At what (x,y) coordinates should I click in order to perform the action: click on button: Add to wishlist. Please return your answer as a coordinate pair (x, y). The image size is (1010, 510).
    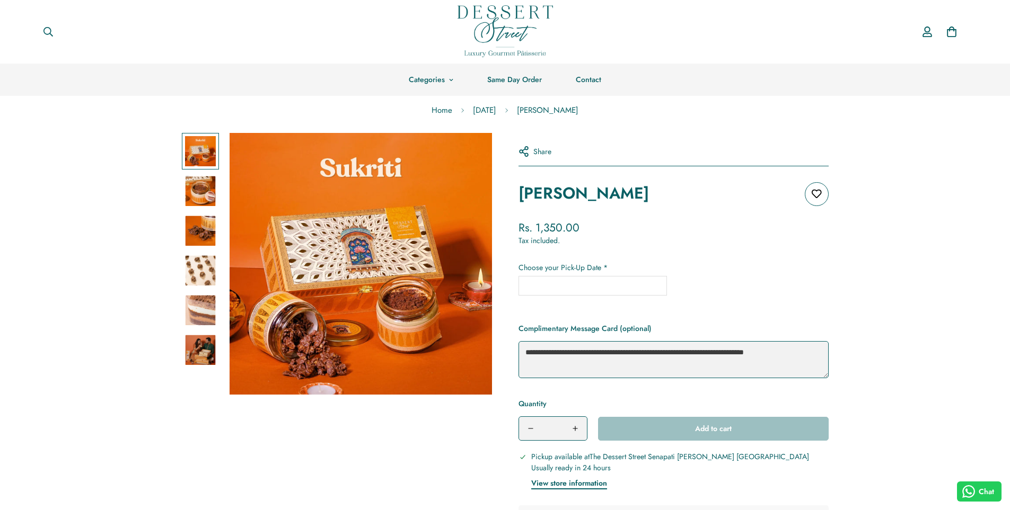
    Looking at the image, I should click on (816, 194).